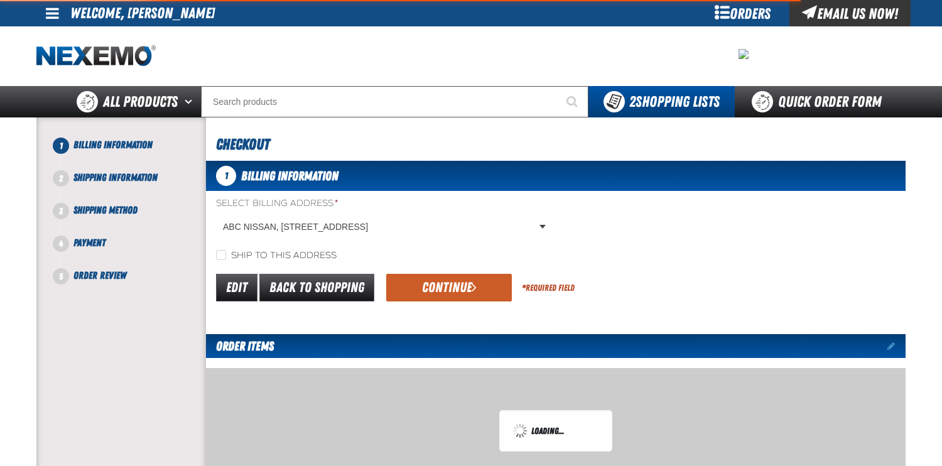 The image size is (942, 466). What do you see at coordinates (190, 102) in the screenshot?
I see `button: Open All Products pages` at bounding box center [190, 102].